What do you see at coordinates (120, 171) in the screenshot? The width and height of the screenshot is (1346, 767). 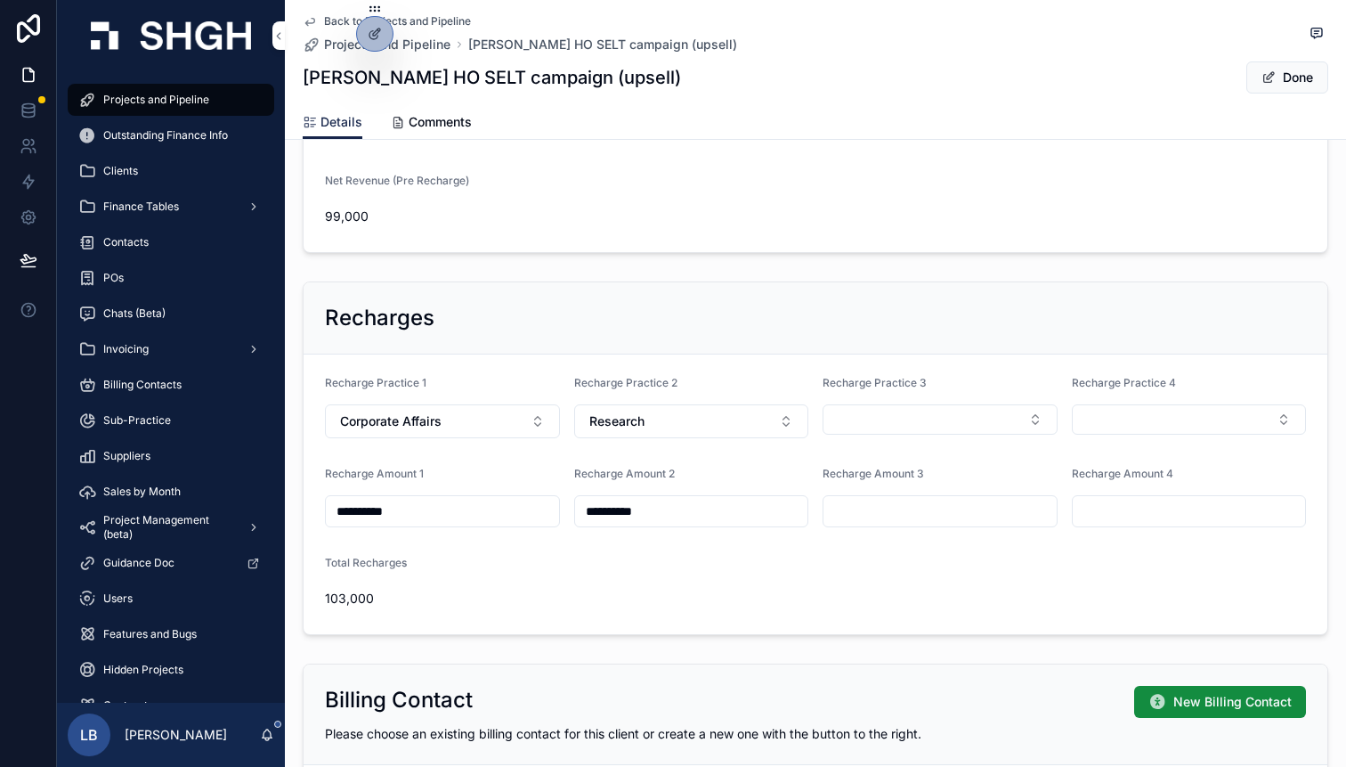 I see `span: Clients` at bounding box center [120, 171].